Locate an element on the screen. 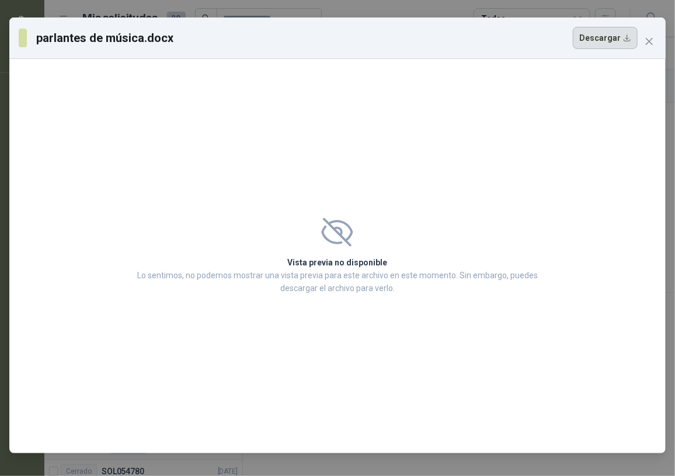 Image resolution: width=675 pixels, height=476 pixels. h3: parlantes de música.docx is located at coordinates (105, 38).